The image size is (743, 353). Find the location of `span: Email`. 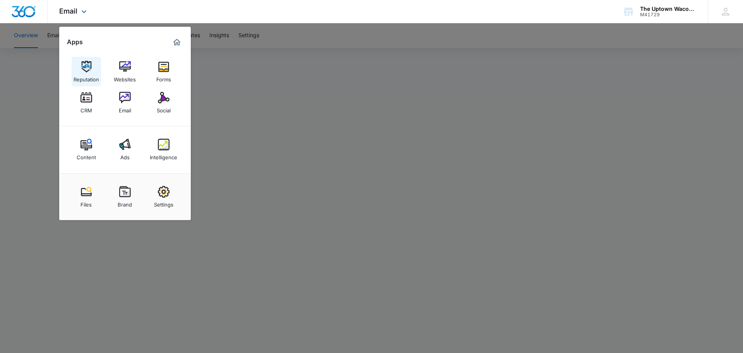

span: Email is located at coordinates (68, 11).